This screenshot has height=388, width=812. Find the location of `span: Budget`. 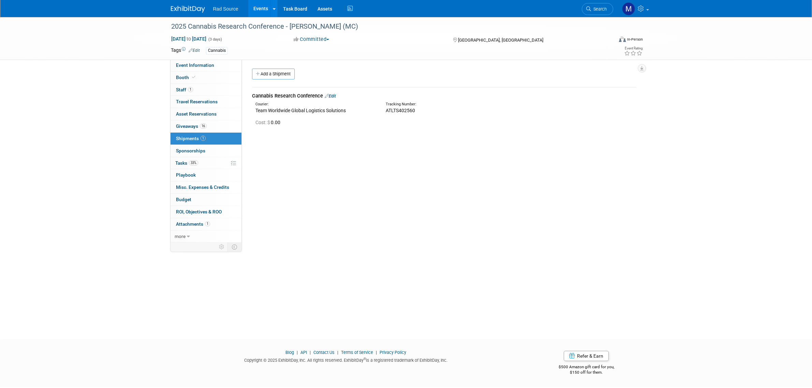

span: Budget is located at coordinates (183, 199).